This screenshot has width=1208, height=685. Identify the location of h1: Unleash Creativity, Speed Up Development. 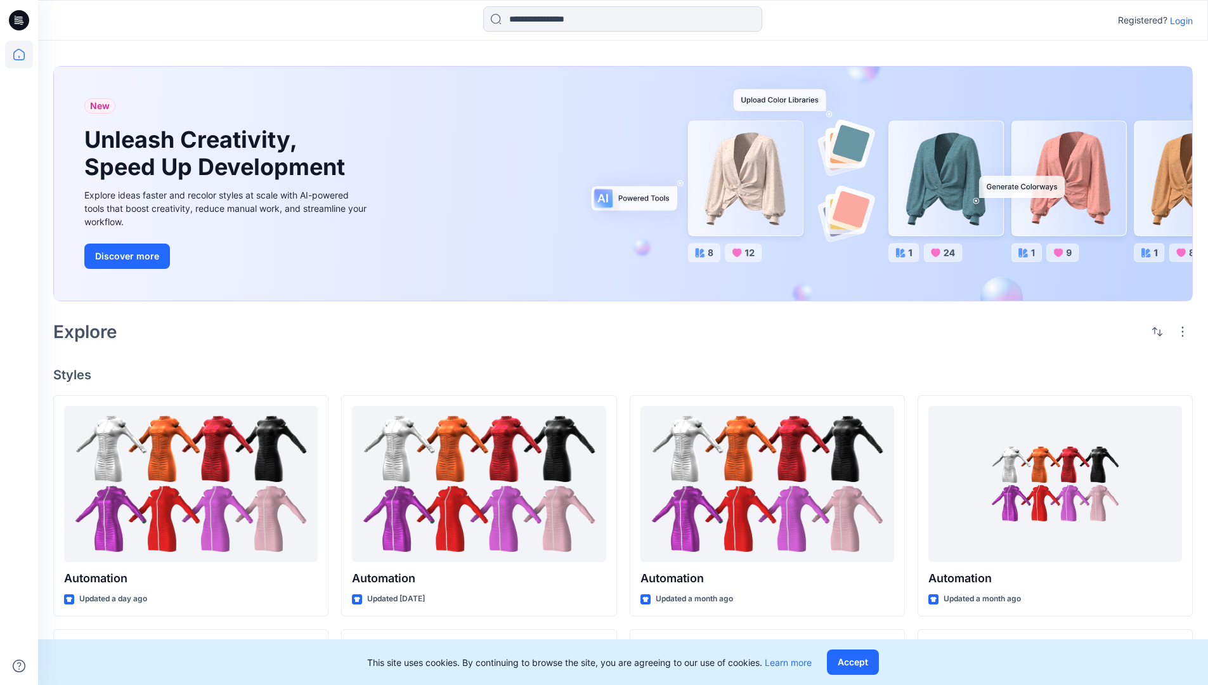
(218, 153).